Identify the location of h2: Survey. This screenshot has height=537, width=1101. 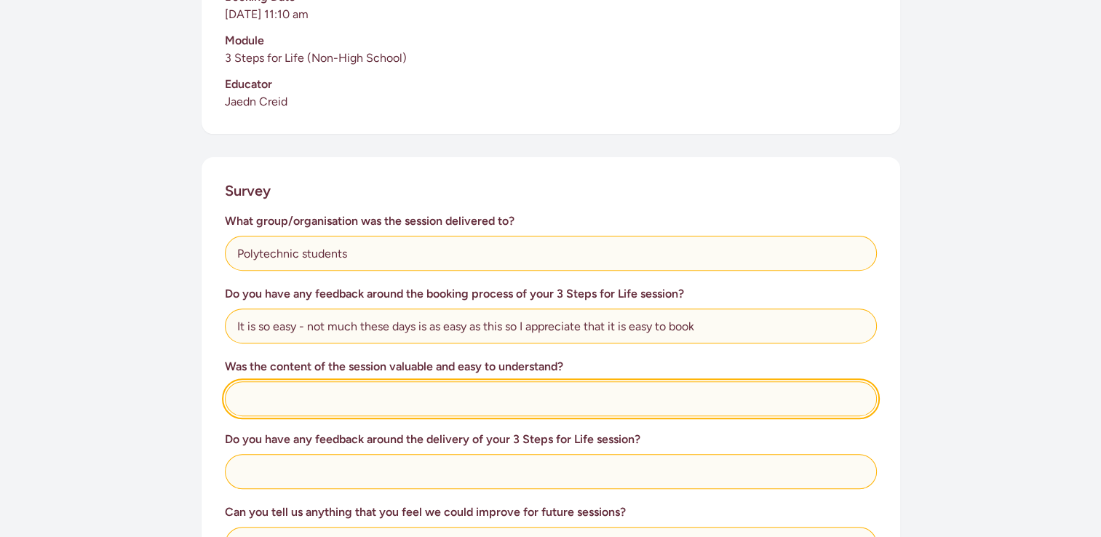
(247, 191).